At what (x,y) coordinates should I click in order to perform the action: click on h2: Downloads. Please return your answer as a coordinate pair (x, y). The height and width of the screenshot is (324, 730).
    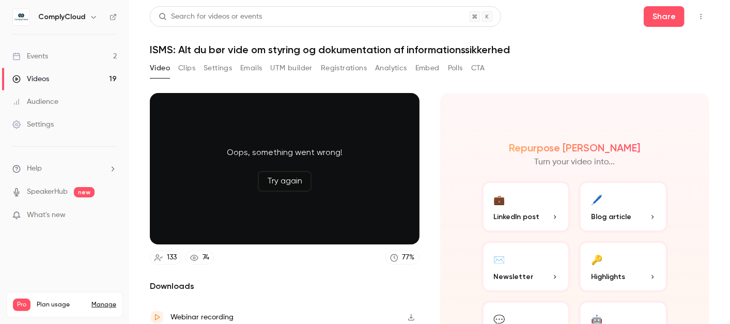
    Looking at the image, I should click on (285, 286).